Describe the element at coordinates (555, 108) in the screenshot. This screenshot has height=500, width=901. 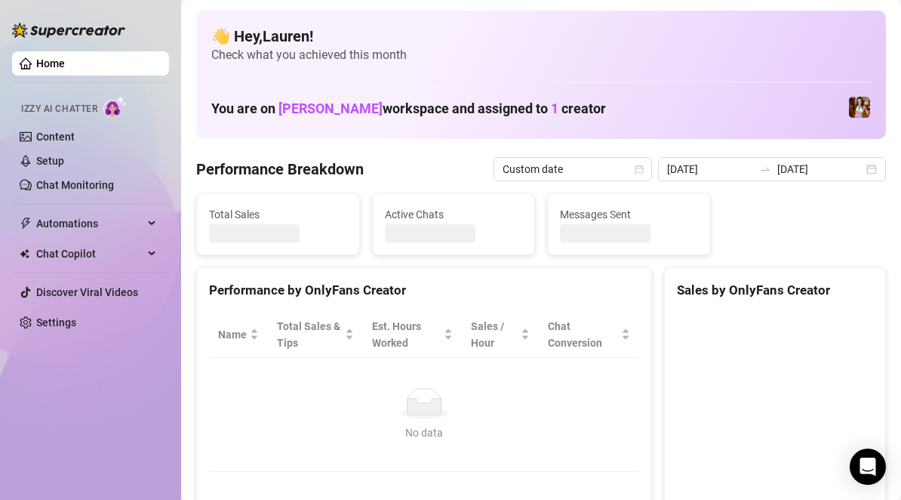
I see `span: 1` at that location.